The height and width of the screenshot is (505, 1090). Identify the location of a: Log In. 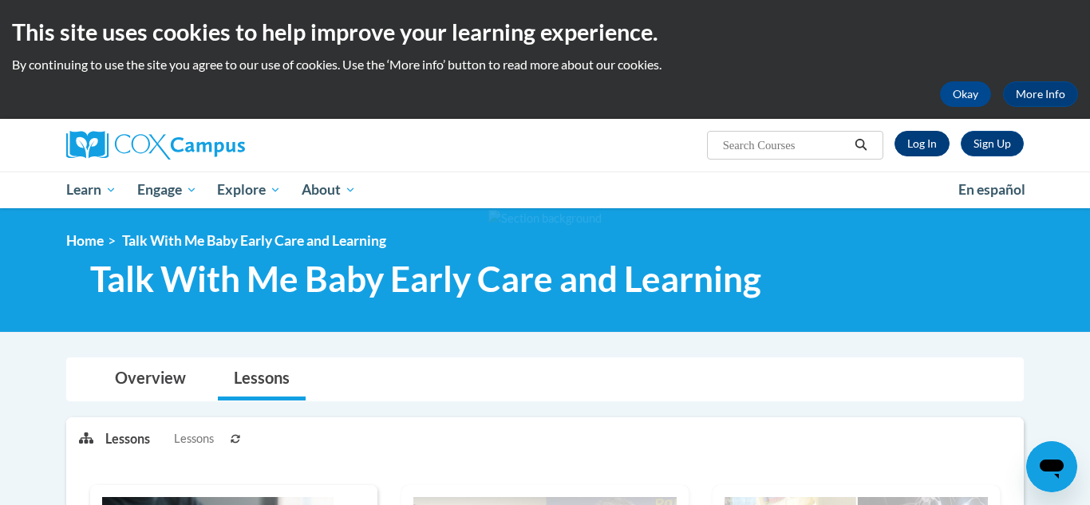
(922, 144).